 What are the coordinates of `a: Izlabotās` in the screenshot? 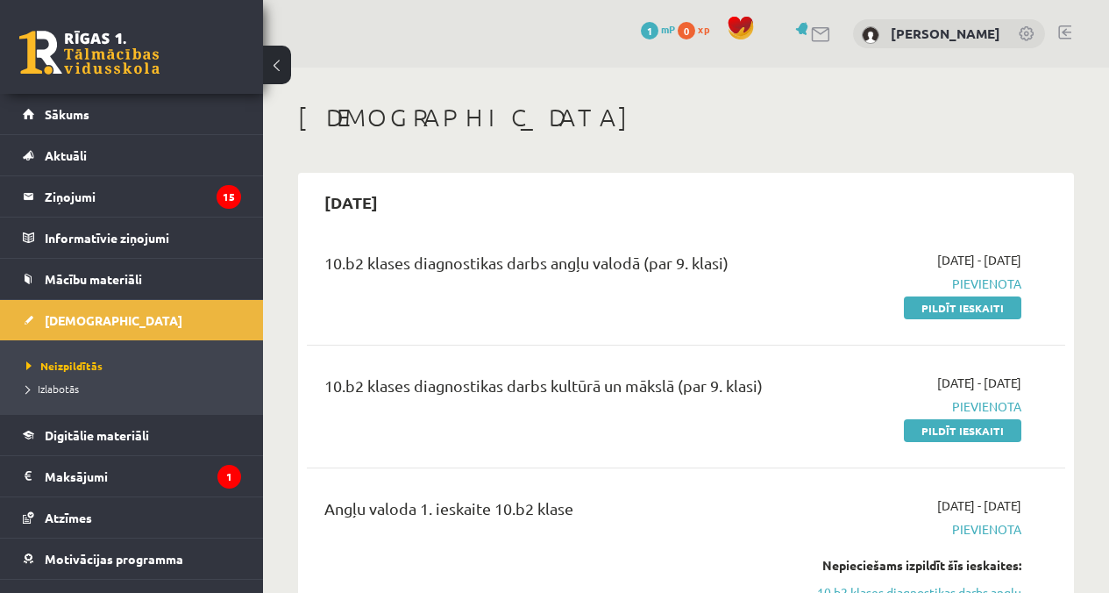 It's located at (136, 388).